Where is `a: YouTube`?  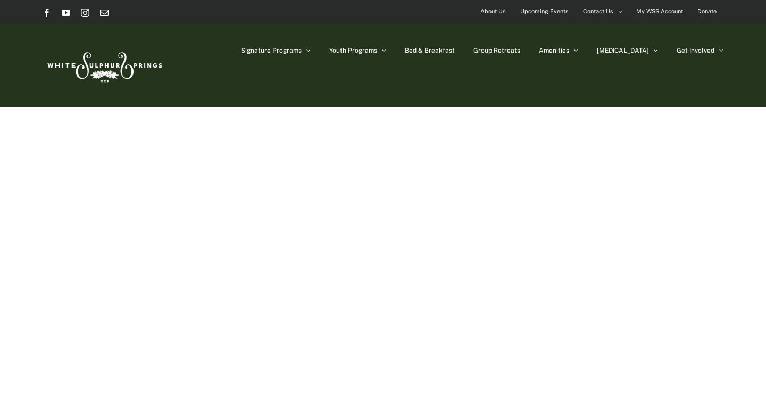
a: YouTube is located at coordinates (66, 13).